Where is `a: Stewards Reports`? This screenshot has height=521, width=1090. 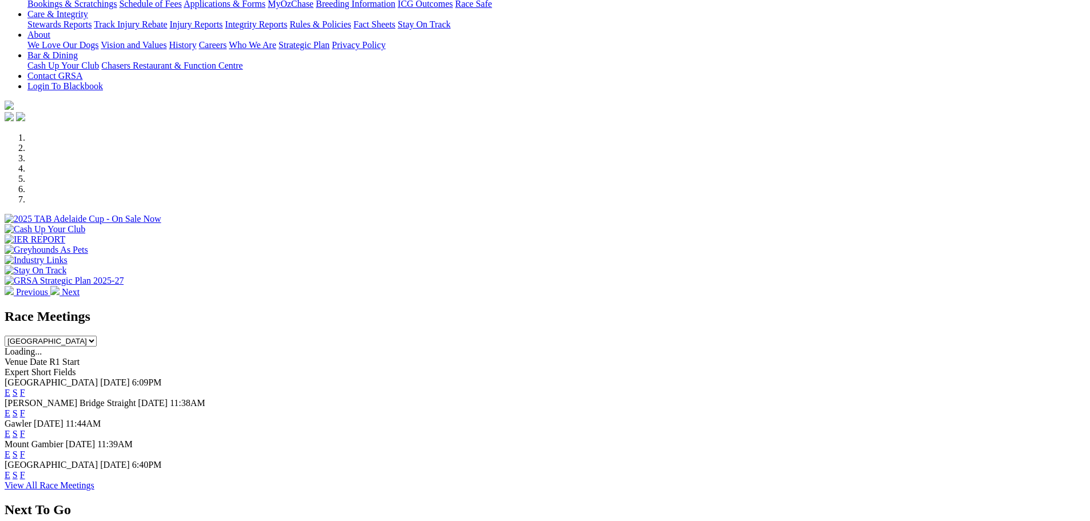
a: Stewards Reports is located at coordinates (60, 24).